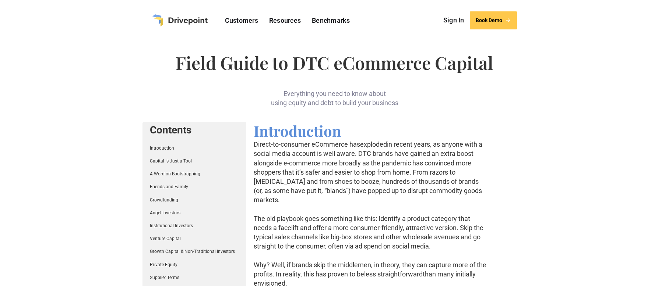 The image size is (669, 286). What do you see at coordinates (336, 191) in the screenshot?
I see `a: blands` at bounding box center [336, 191].